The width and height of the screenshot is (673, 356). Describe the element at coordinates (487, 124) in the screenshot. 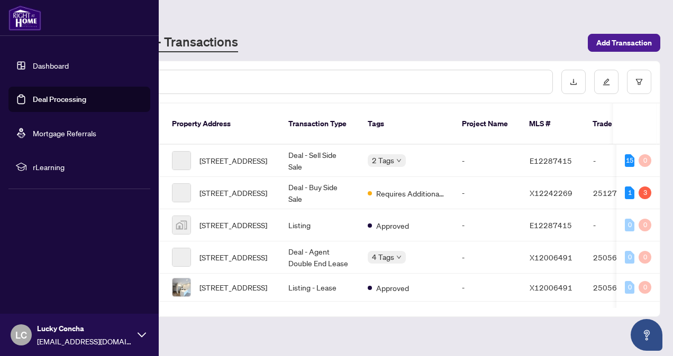

I see `th: Project Name` at that location.